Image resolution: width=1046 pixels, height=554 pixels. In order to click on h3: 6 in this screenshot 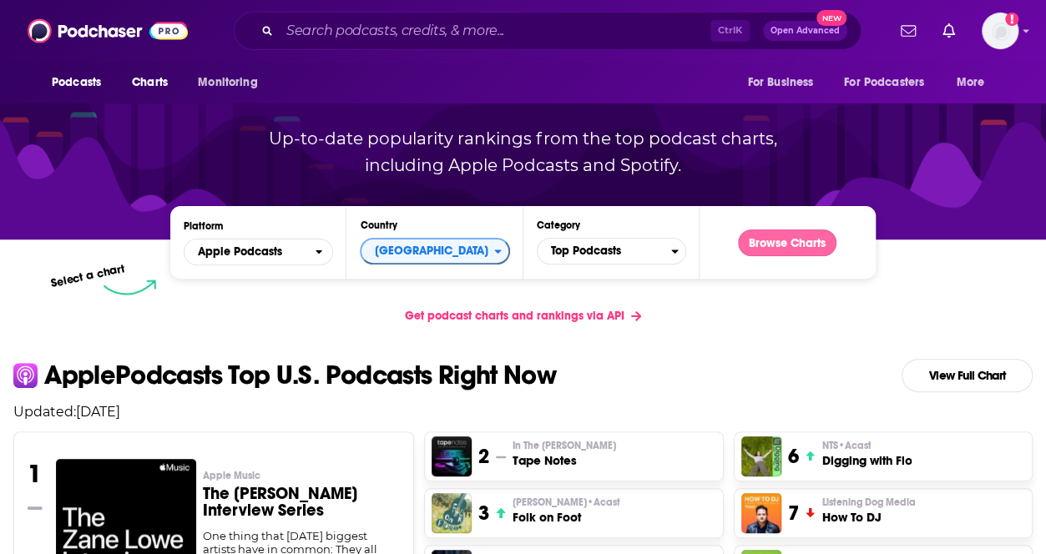, I will do `click(793, 457)`.